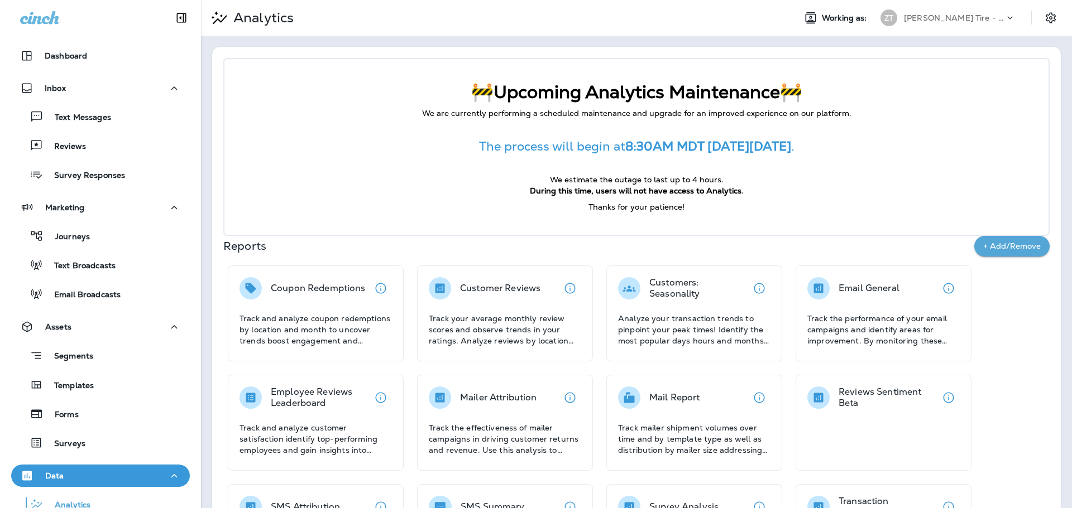 Image resolution: width=1072 pixels, height=508 pixels. Describe the element at coordinates (100, 208) in the screenshot. I see `button: Marketing` at that location.